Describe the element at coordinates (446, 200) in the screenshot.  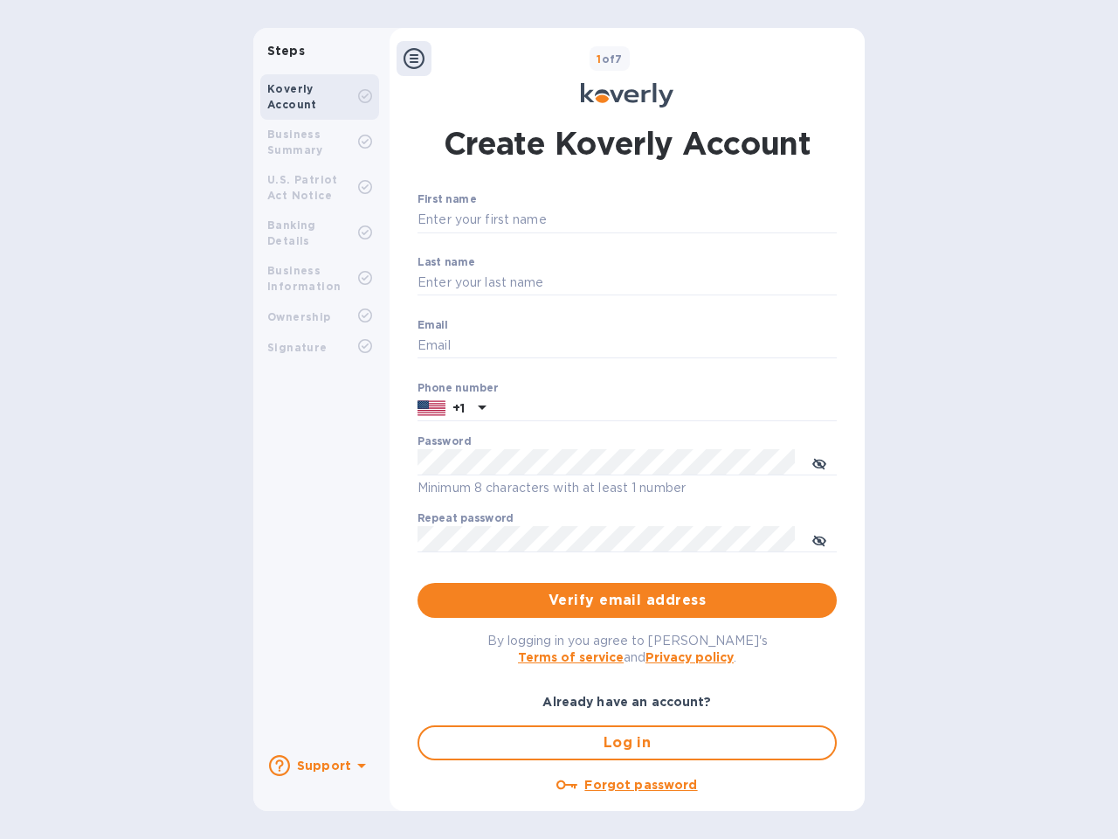
I see `label: First name` at that location.